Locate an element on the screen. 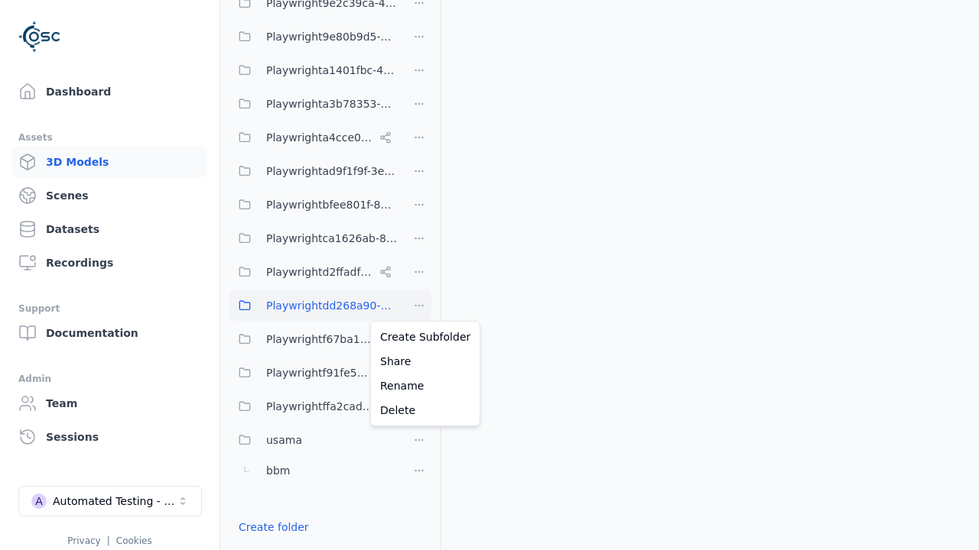  a: Delete is located at coordinates (425, 411).